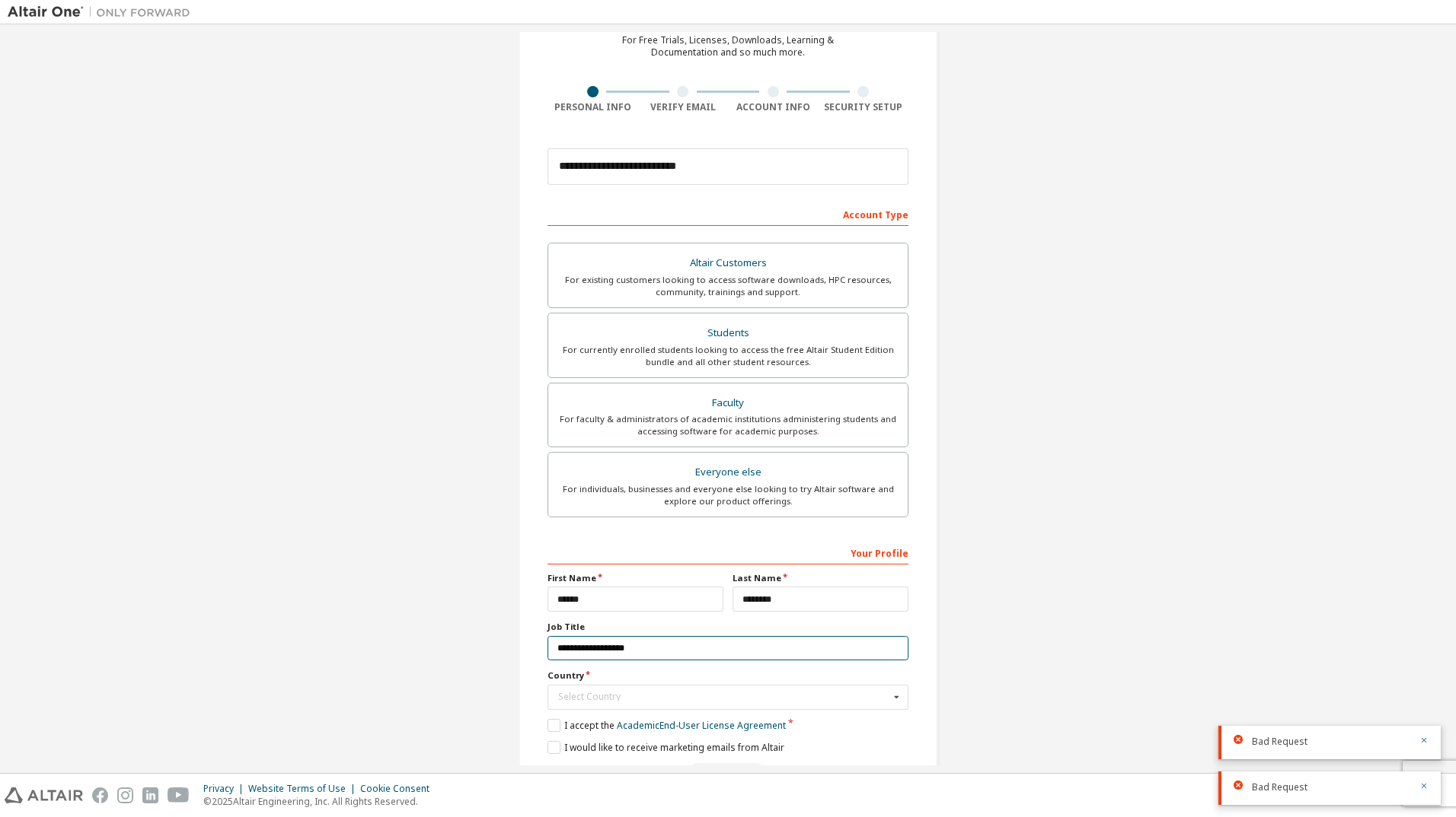 The height and width of the screenshot is (817, 1456). Describe the element at coordinates (701, 726) in the screenshot. I see `a: Academic End-User License Agreement` at that location.